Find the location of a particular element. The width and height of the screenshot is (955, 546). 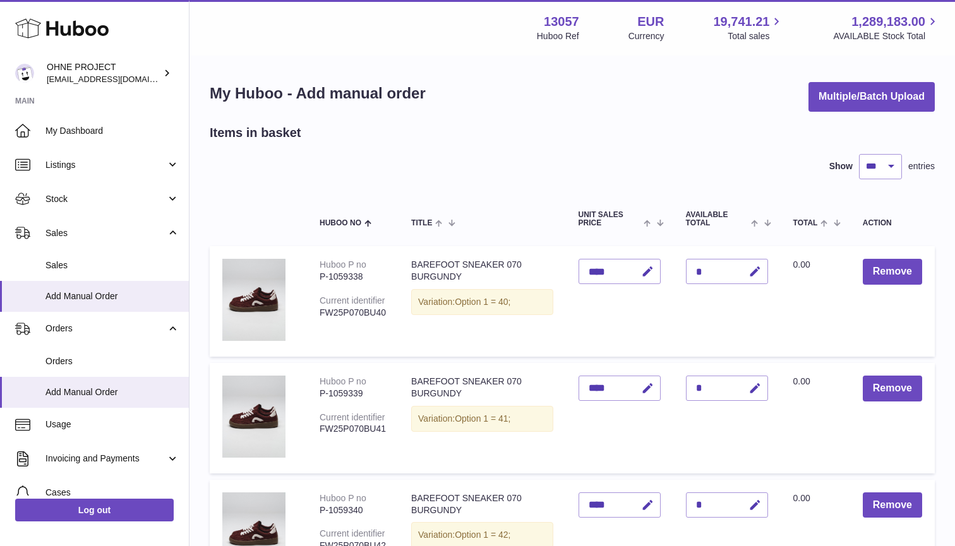

span: Huboo no is located at coordinates (340, 223).